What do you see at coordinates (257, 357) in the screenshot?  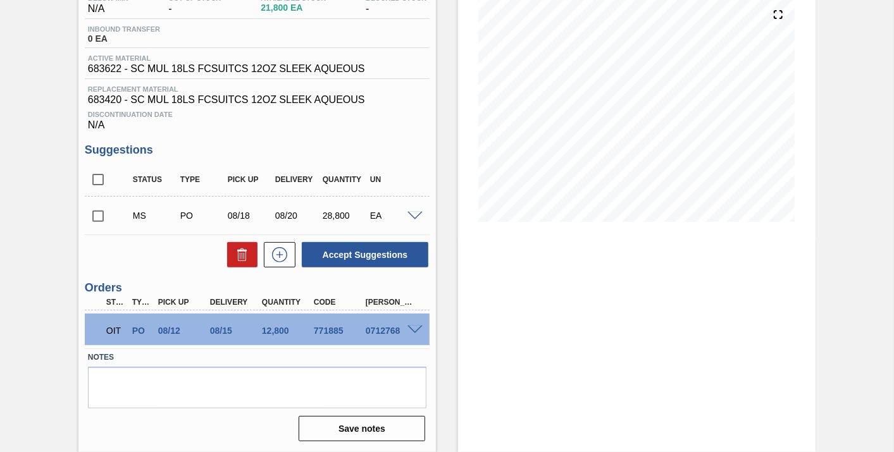 I see `label: Notes` at bounding box center [257, 357].